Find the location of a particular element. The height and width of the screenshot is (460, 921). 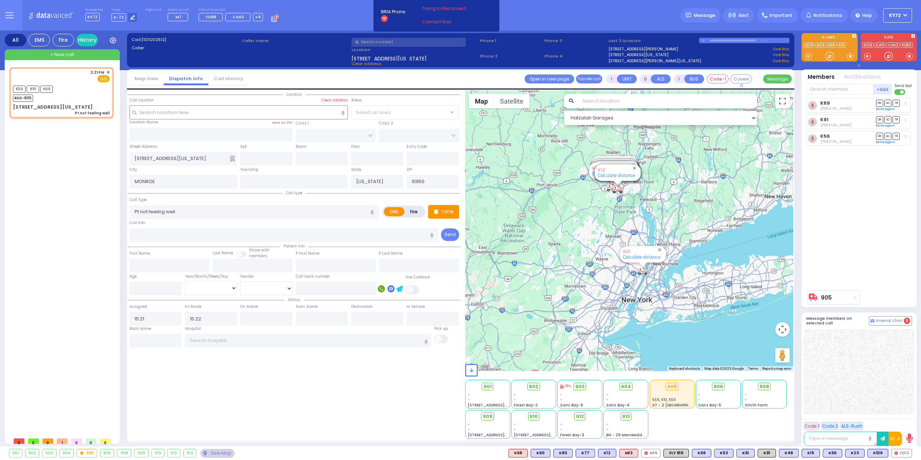

span: 901 is located at coordinates (488, 387).